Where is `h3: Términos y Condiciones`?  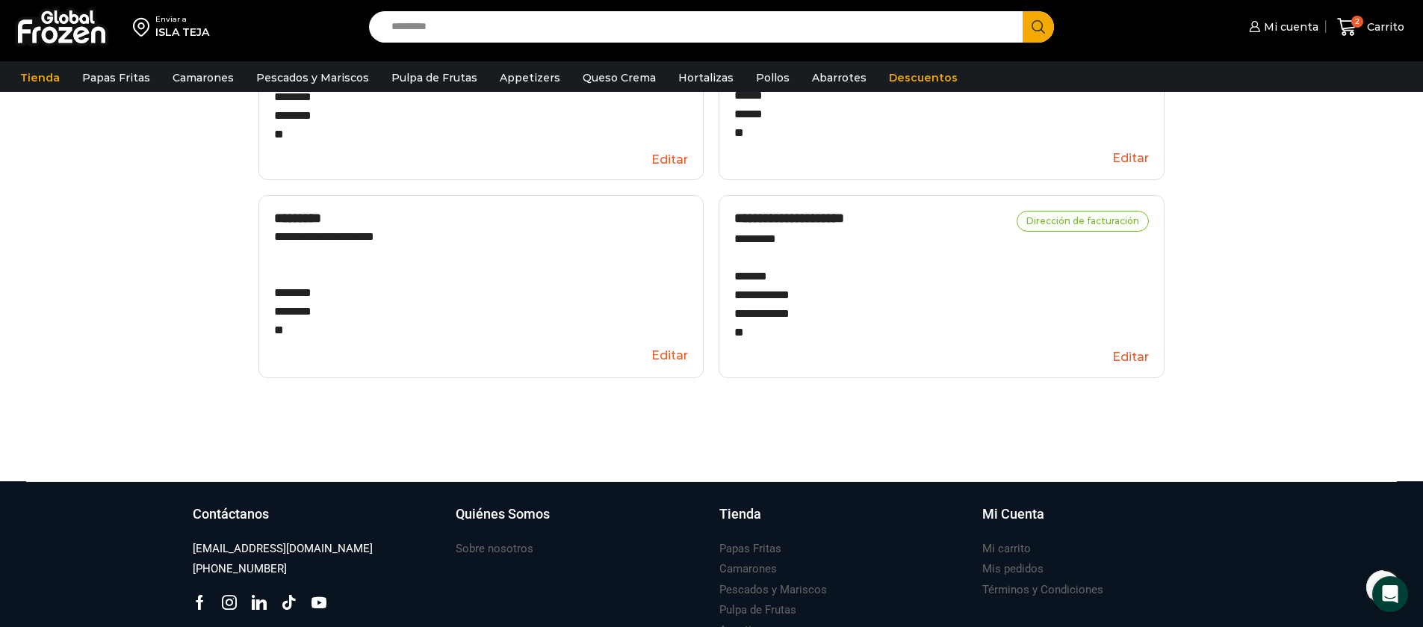 h3: Términos y Condiciones is located at coordinates (1043, 589).